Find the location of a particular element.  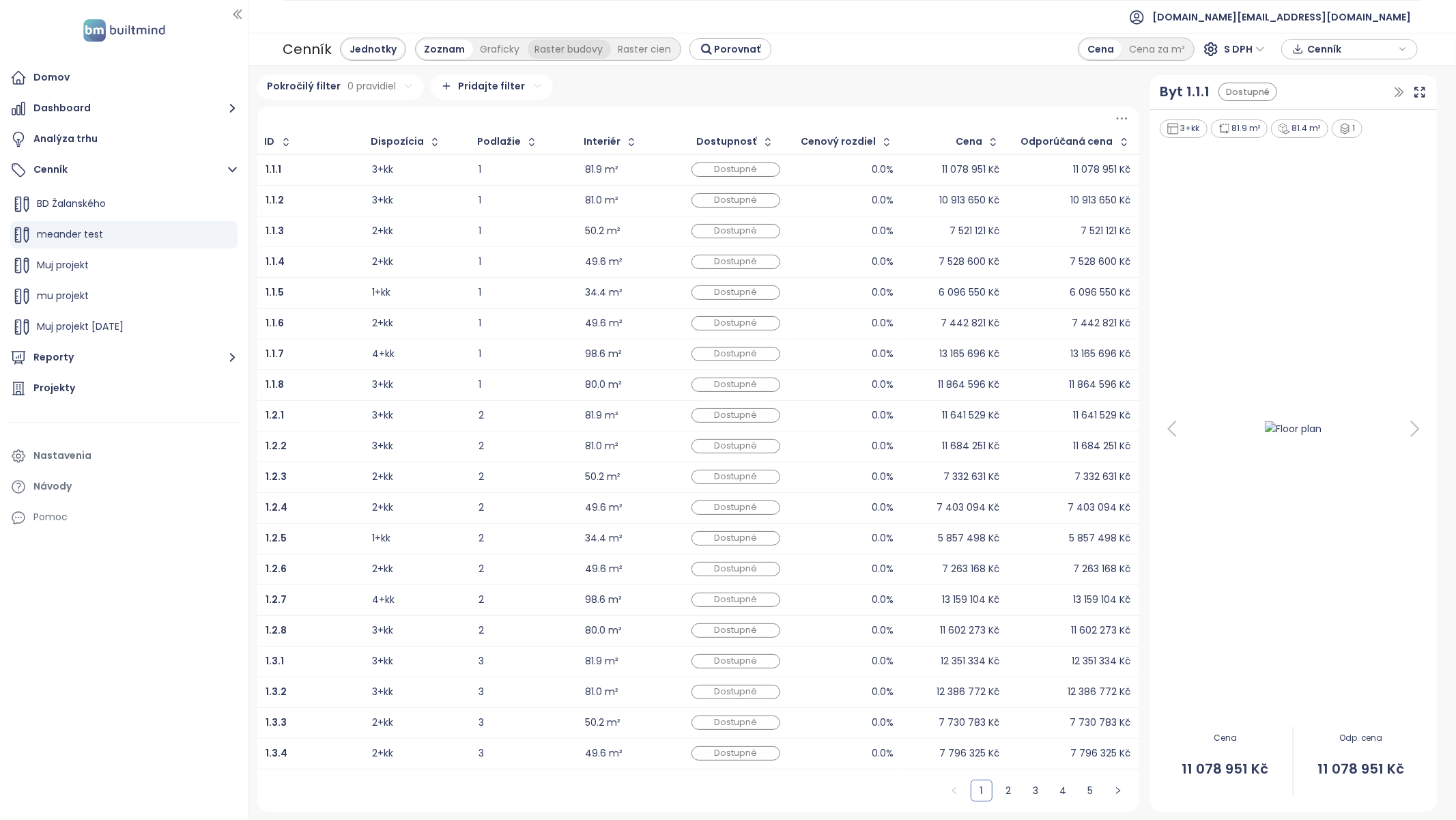

div: 10 913 650 Kč is located at coordinates (1100, 200).